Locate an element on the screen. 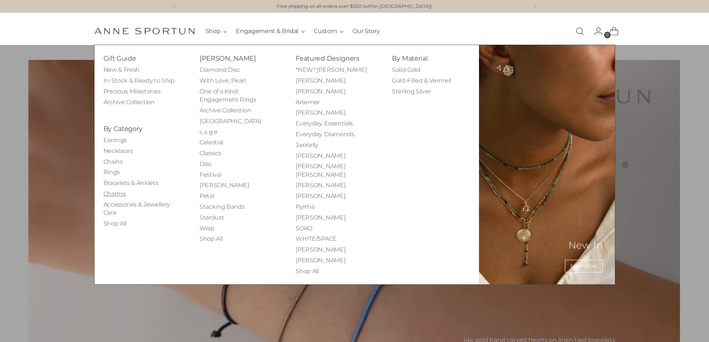  span: 0 is located at coordinates (607, 35).